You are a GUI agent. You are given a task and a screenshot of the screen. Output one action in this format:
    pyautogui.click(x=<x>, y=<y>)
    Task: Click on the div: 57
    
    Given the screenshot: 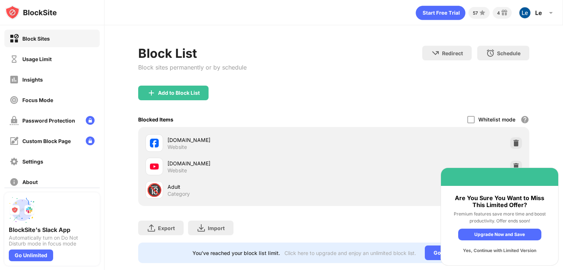 What is the action you would take?
    pyautogui.click(x=475, y=13)
    